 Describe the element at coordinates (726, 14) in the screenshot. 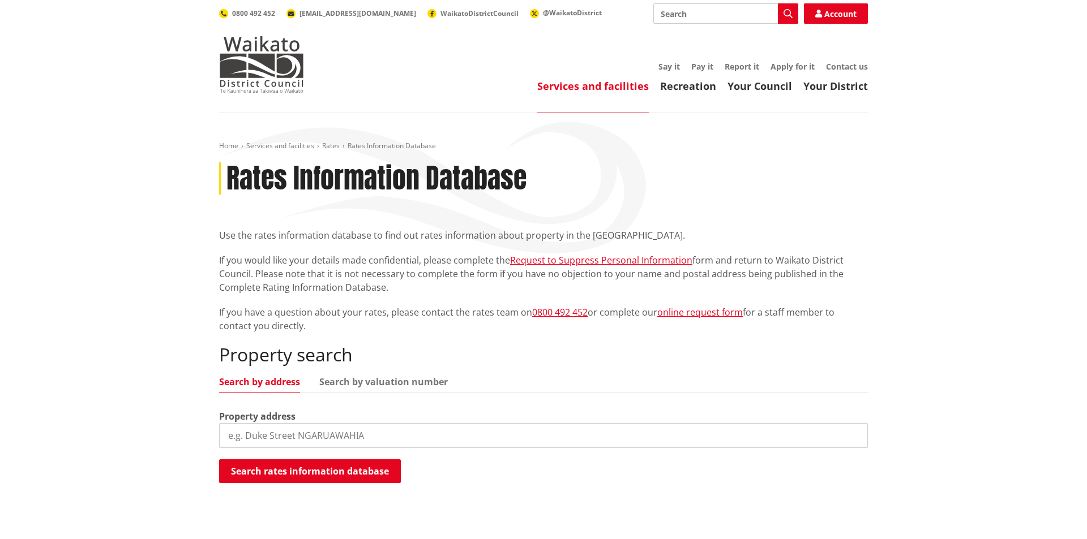

I see `input: Search input` at that location.